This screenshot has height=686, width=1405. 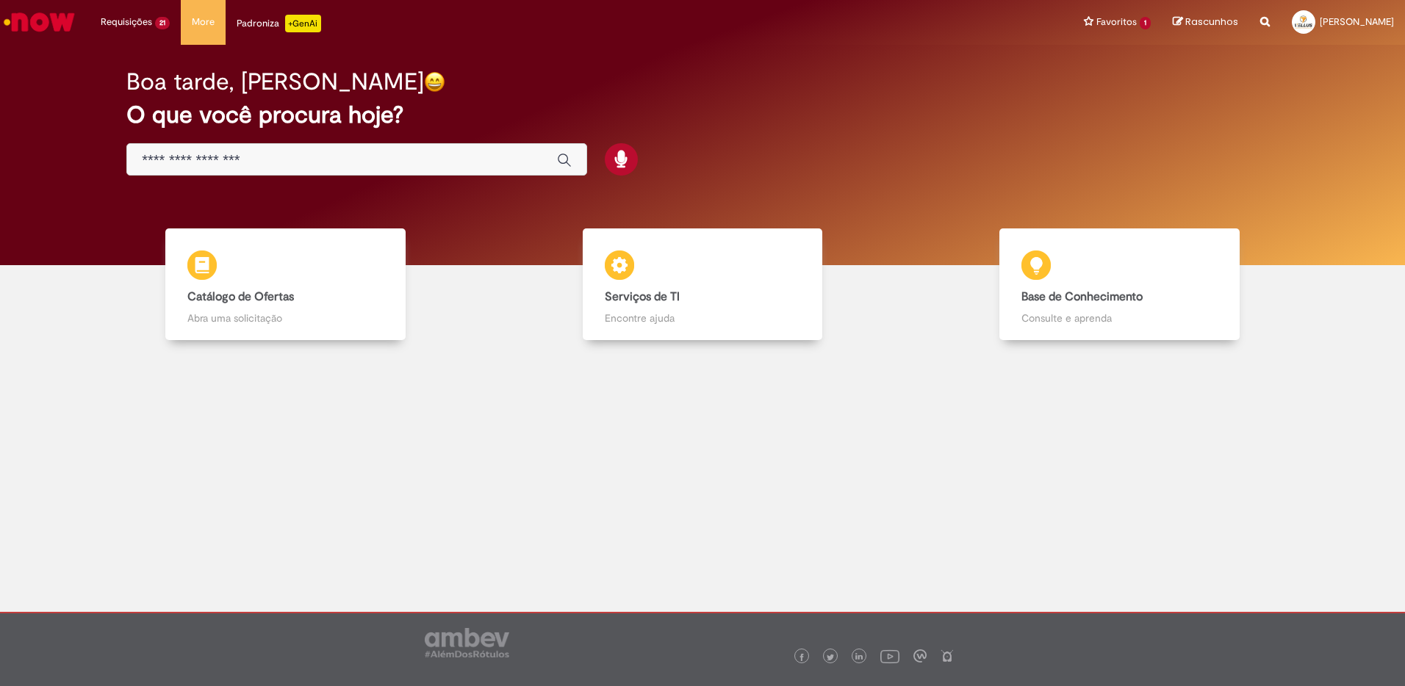 I want to click on span: Favoritos, so click(x=1116, y=22).